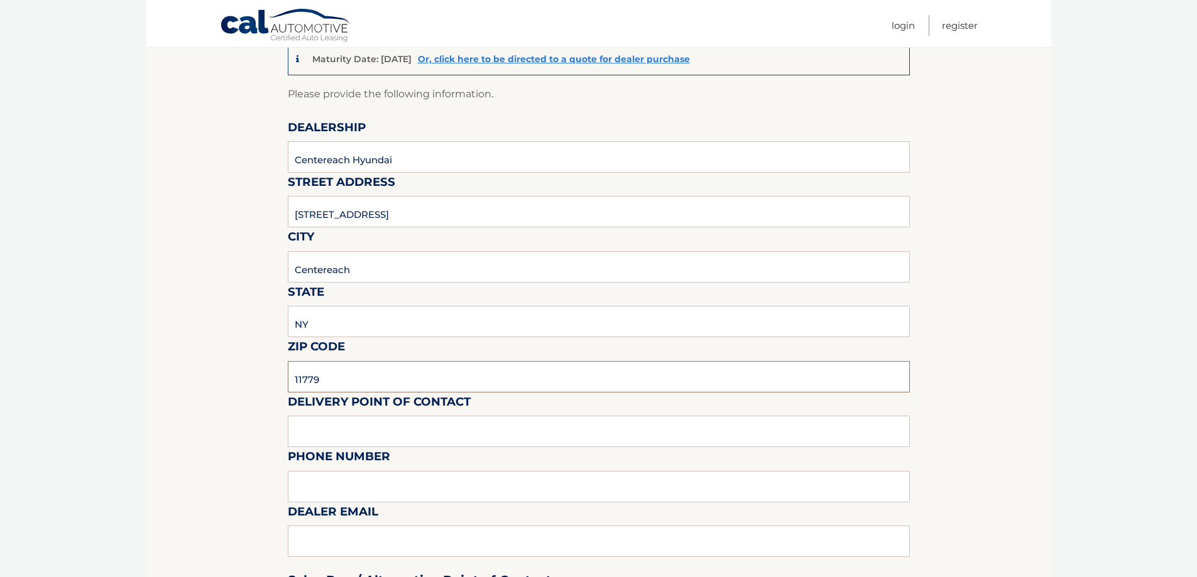 The width and height of the screenshot is (1197, 577). I want to click on label: City, so click(301, 239).